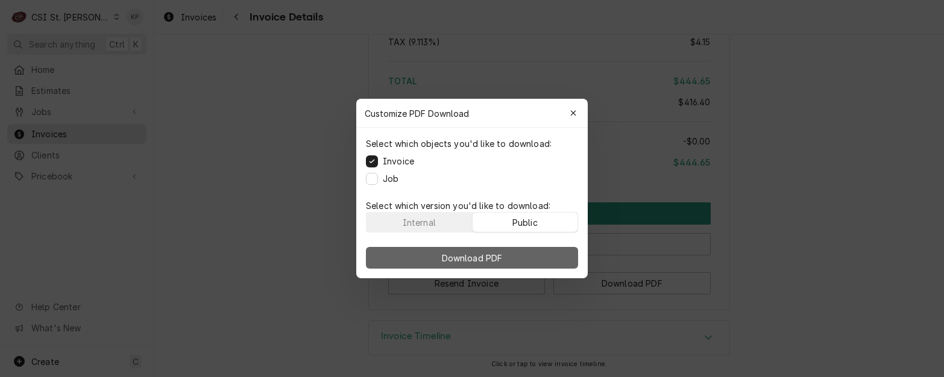  What do you see at coordinates (525, 222) in the screenshot?
I see `div: Public` at bounding box center [525, 222].